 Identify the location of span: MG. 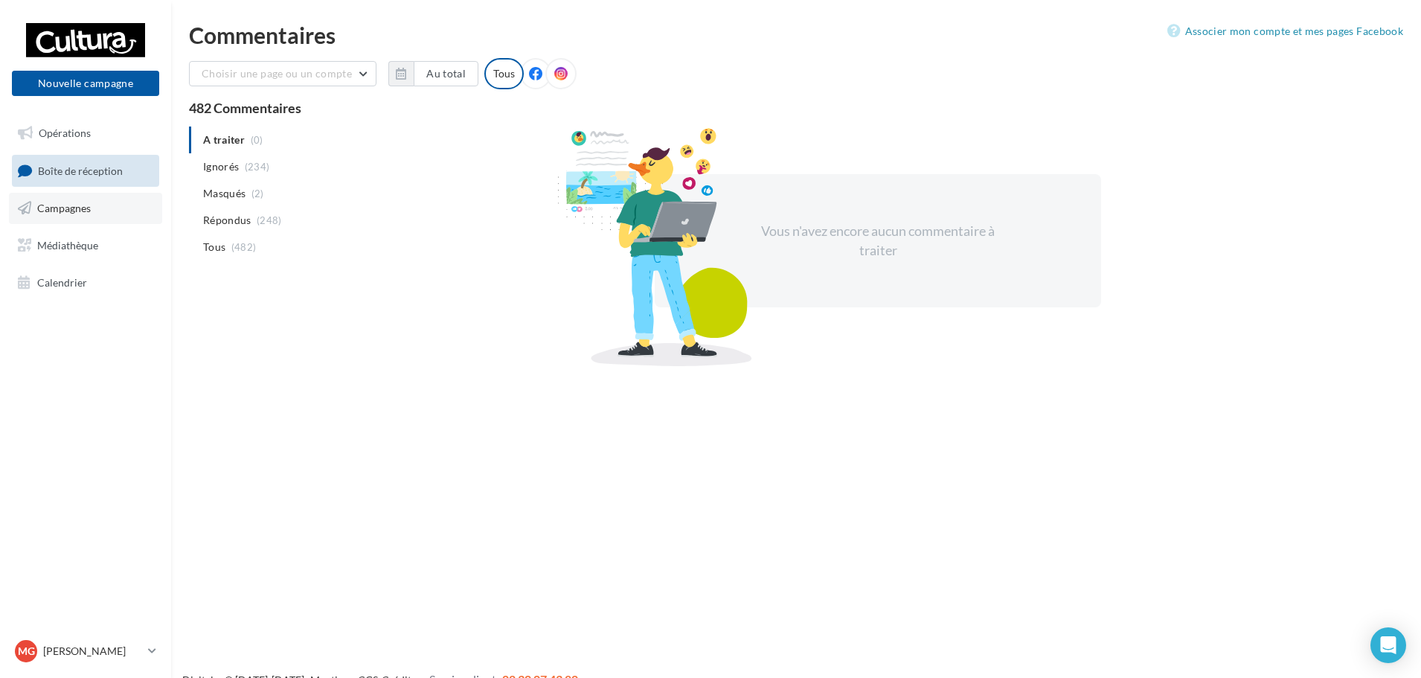
(26, 651).